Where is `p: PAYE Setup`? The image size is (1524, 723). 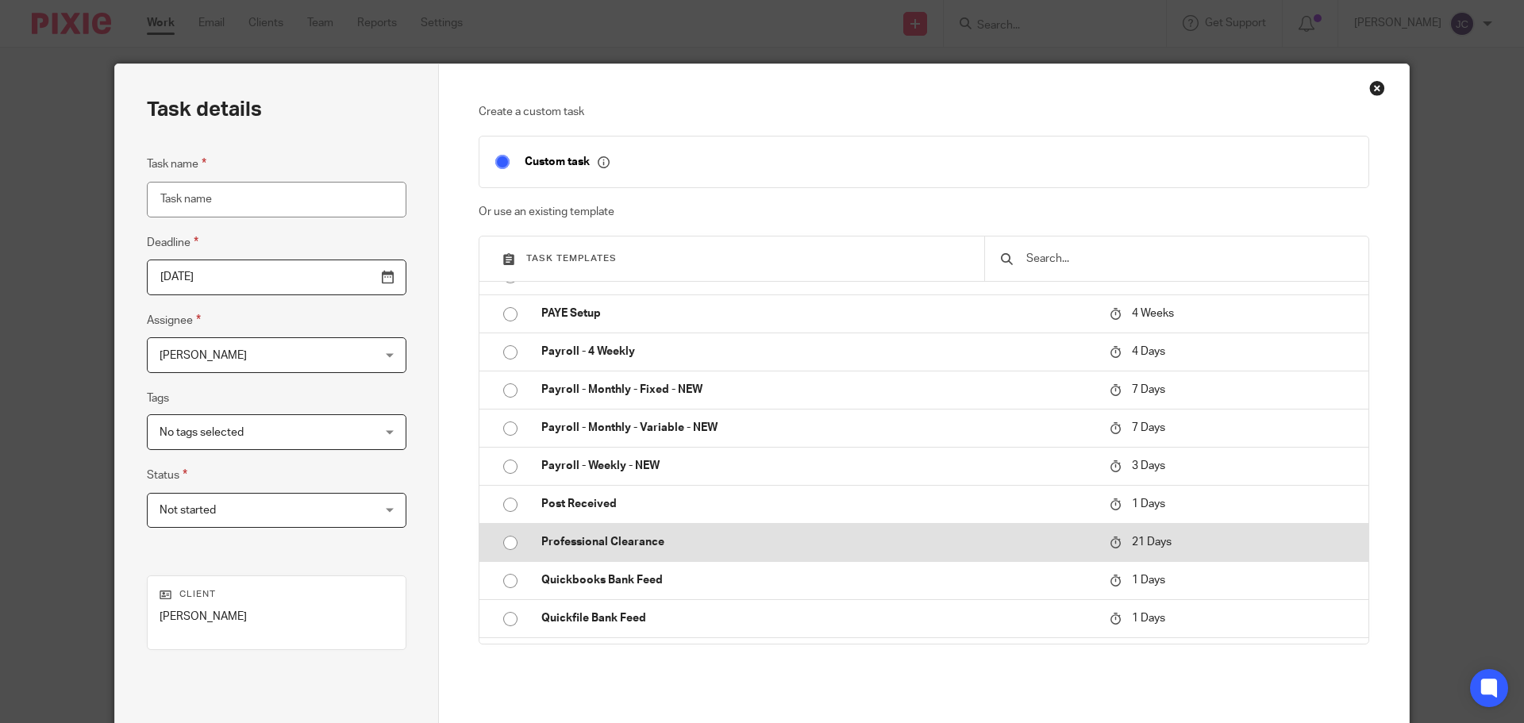 p: PAYE Setup is located at coordinates (817, 313).